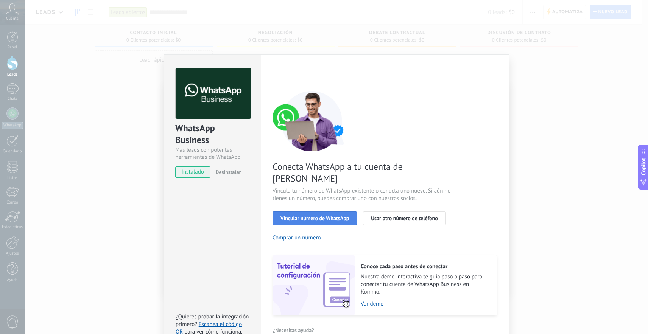 The height and width of the screenshot is (334, 648). Describe the element at coordinates (213, 93) in the screenshot. I see `img: logo_main.png` at that location.